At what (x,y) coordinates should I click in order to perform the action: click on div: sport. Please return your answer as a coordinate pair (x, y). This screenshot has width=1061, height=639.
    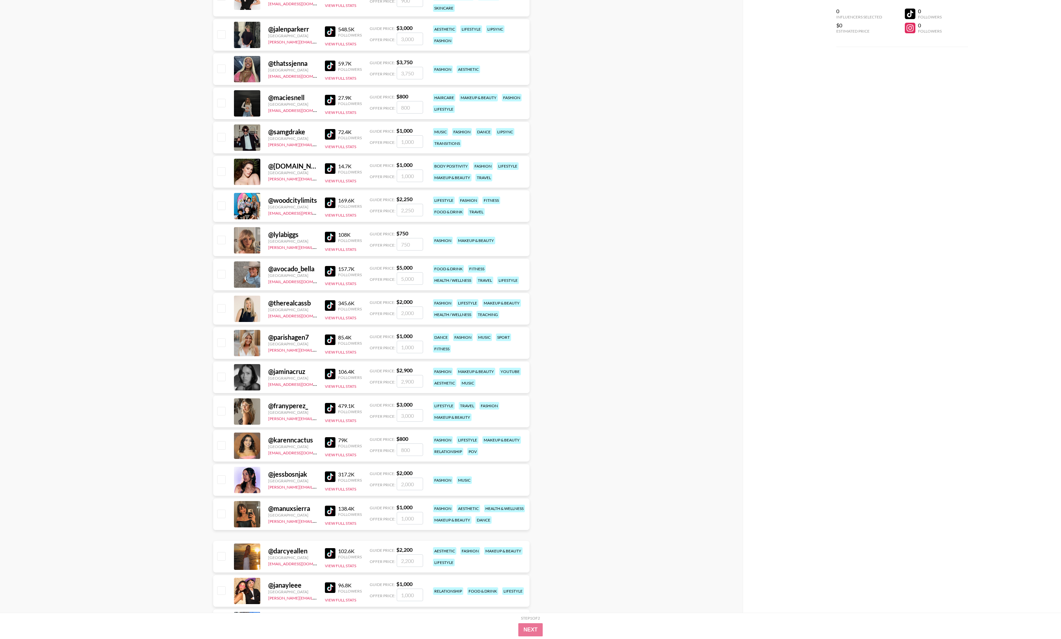
    Looking at the image, I should click on (503, 337).